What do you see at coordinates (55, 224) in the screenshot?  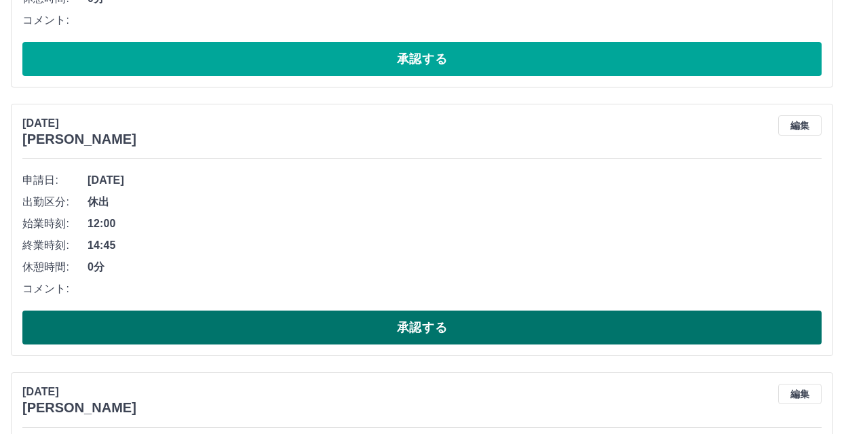 I see `span: 始業時刻:` at bounding box center [55, 224].